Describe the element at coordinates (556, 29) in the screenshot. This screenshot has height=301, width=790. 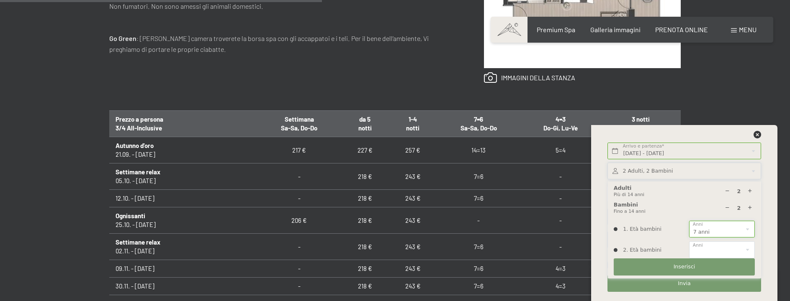
I see `span: Premium Spa` at that location.